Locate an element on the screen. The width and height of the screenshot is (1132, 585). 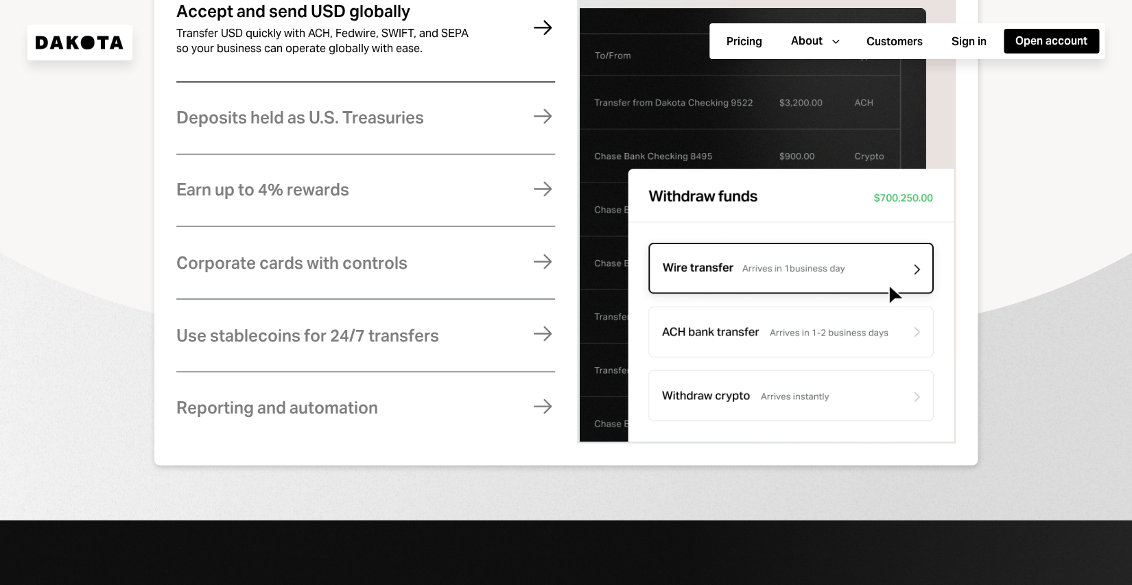
div: About is located at coordinates (807, 41).